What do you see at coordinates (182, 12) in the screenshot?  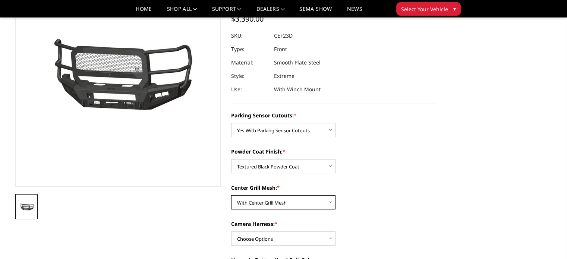 I see `a: shop all` at bounding box center [182, 12].